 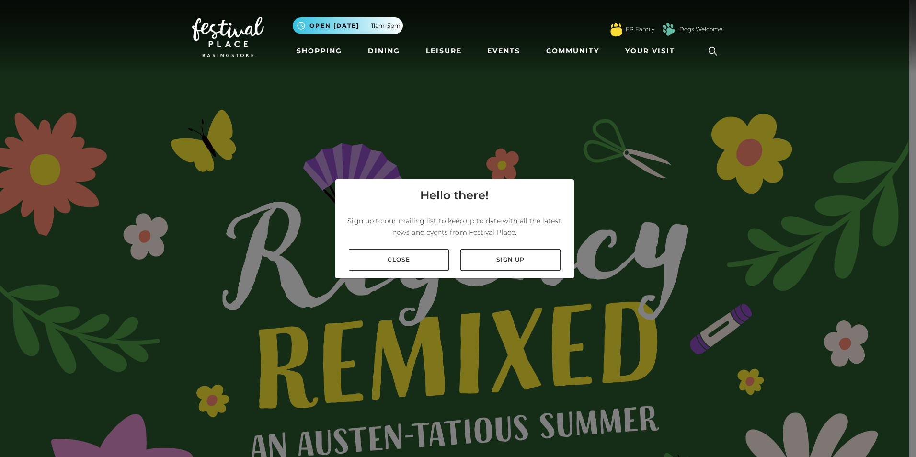 What do you see at coordinates (384, 51) in the screenshot?
I see `a: Dining` at bounding box center [384, 51].